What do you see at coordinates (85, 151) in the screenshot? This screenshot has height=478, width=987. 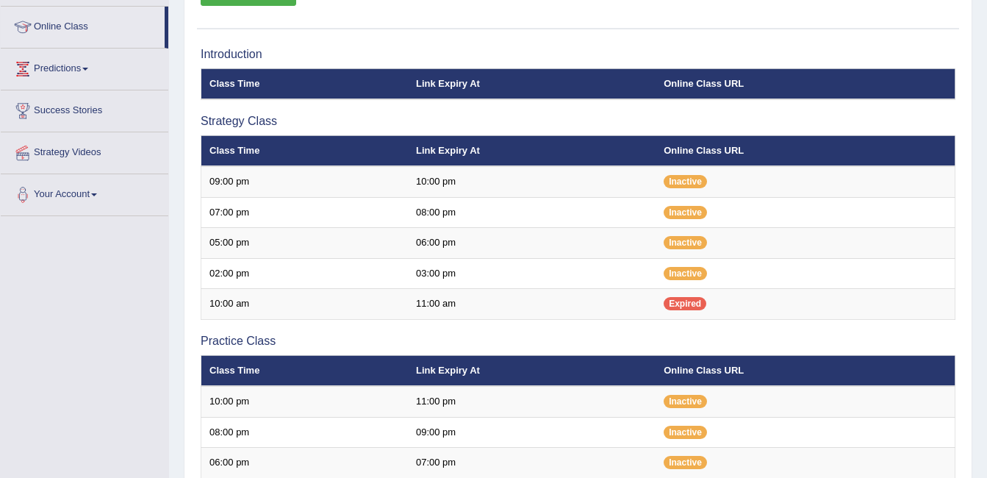 I see `a: Strategy Videos` at bounding box center [85, 151].